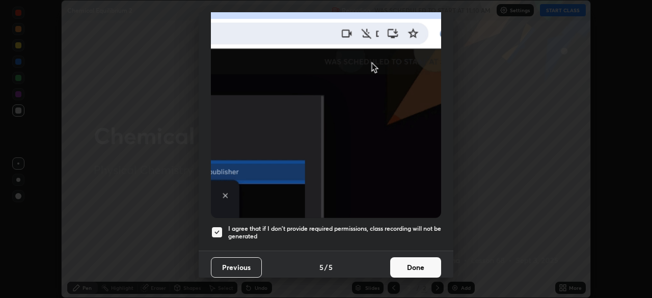 The image size is (652, 298). I want to click on button: Previous, so click(236, 267).